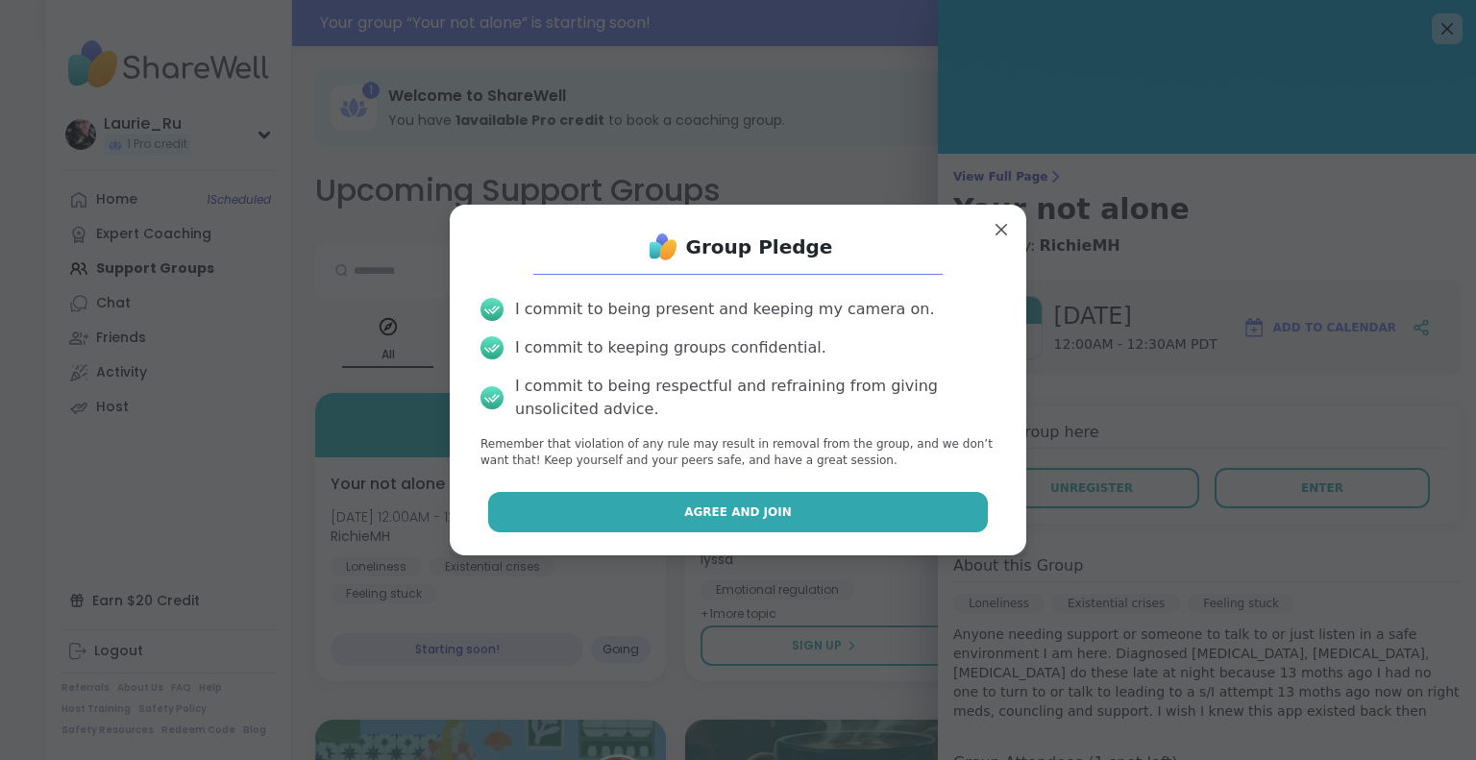 This screenshot has width=1476, height=760. What do you see at coordinates (755, 398) in the screenshot?
I see `div: I commit to being respectful and refraining from giving unsolicited advice.` at bounding box center [755, 398].